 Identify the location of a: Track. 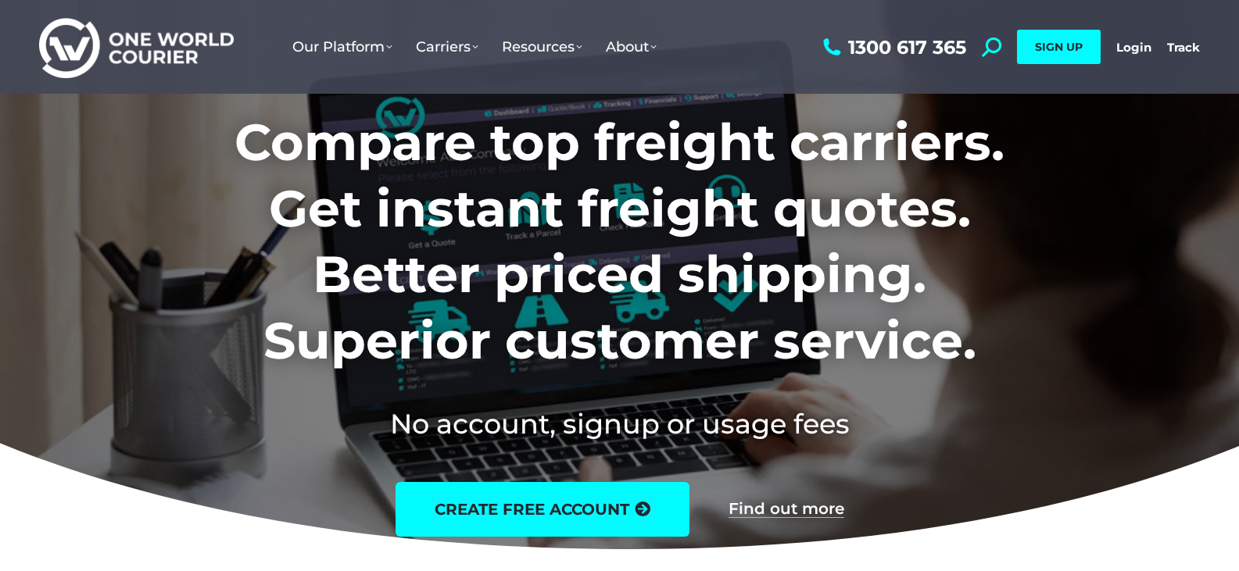
(1184, 47).